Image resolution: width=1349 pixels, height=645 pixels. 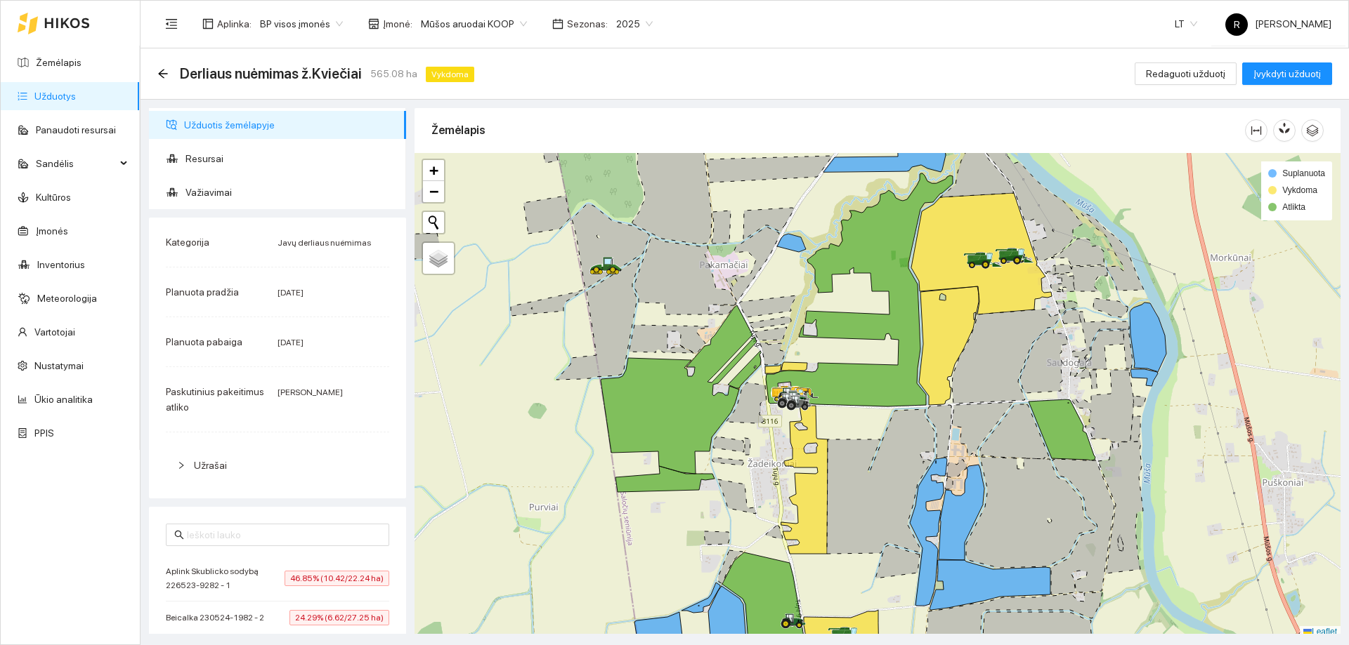 I want to click on span: Įvykdyti užduotį, so click(x=1287, y=74).